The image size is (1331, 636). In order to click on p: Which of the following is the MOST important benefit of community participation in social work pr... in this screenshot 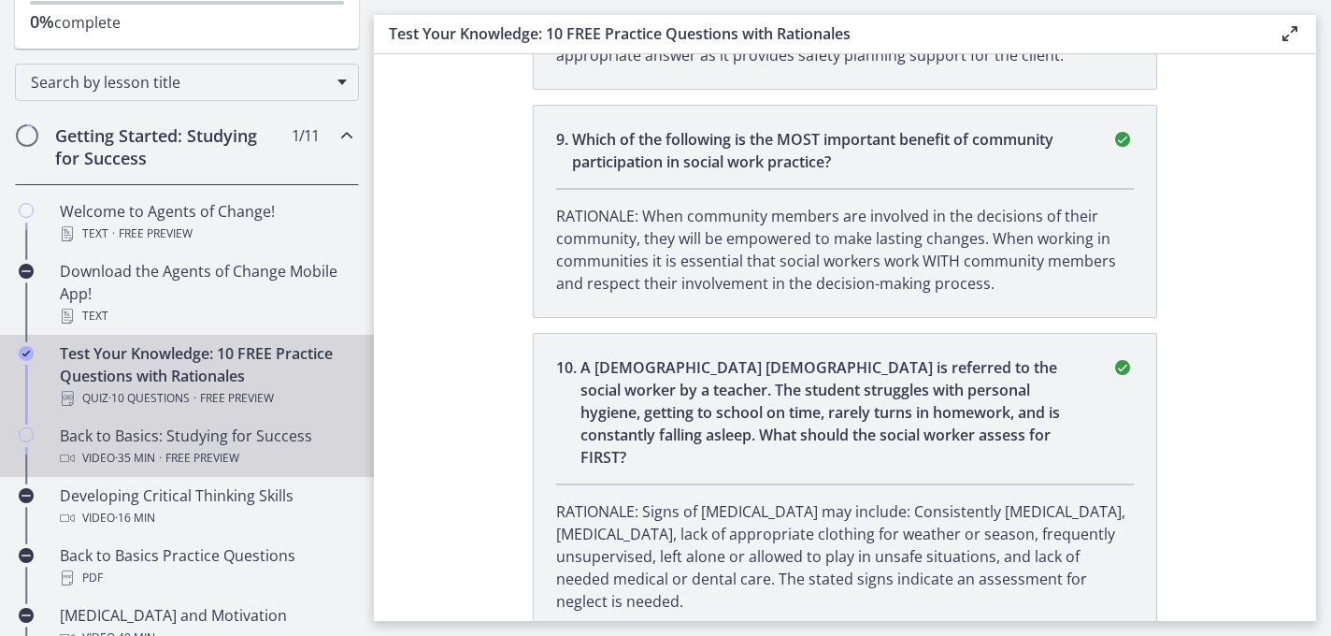, I will do `click(830, 150)`.